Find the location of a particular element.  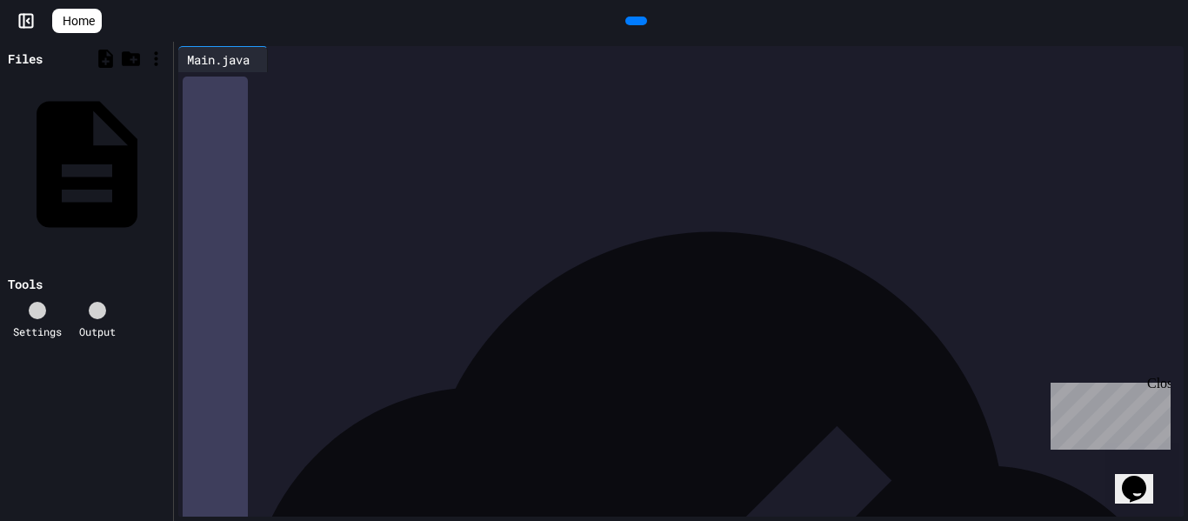

div: Settings is located at coordinates (37, 331).